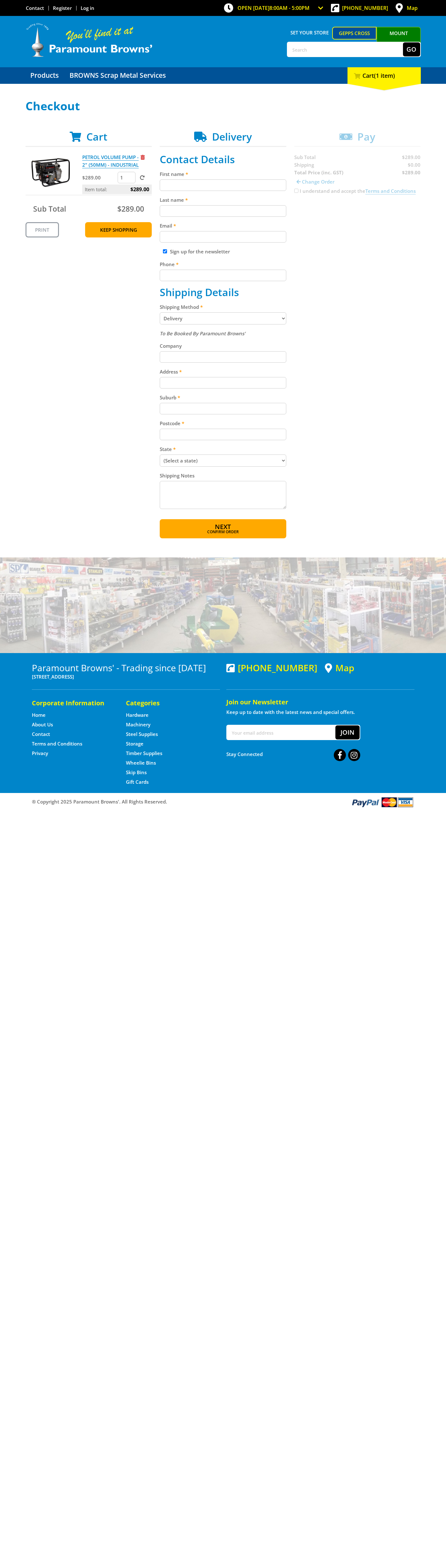 This screenshot has width=446, height=1549. Describe the element at coordinates (223, 398) in the screenshot. I see `label: Suburb` at that location.